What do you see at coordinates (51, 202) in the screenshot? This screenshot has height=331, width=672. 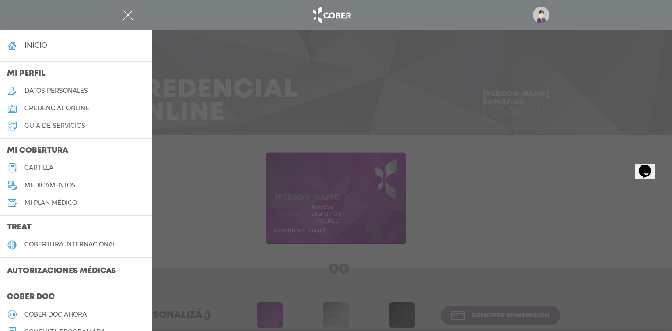 I see `h5: Mi plan médico` at bounding box center [51, 202].